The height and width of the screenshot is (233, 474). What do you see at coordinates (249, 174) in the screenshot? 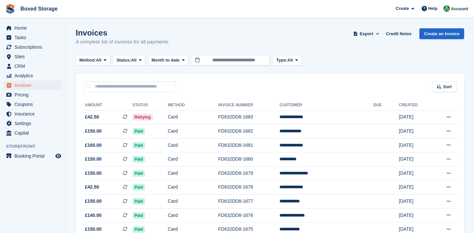
I see `td: FD632DD8-1679` at bounding box center [249, 174].